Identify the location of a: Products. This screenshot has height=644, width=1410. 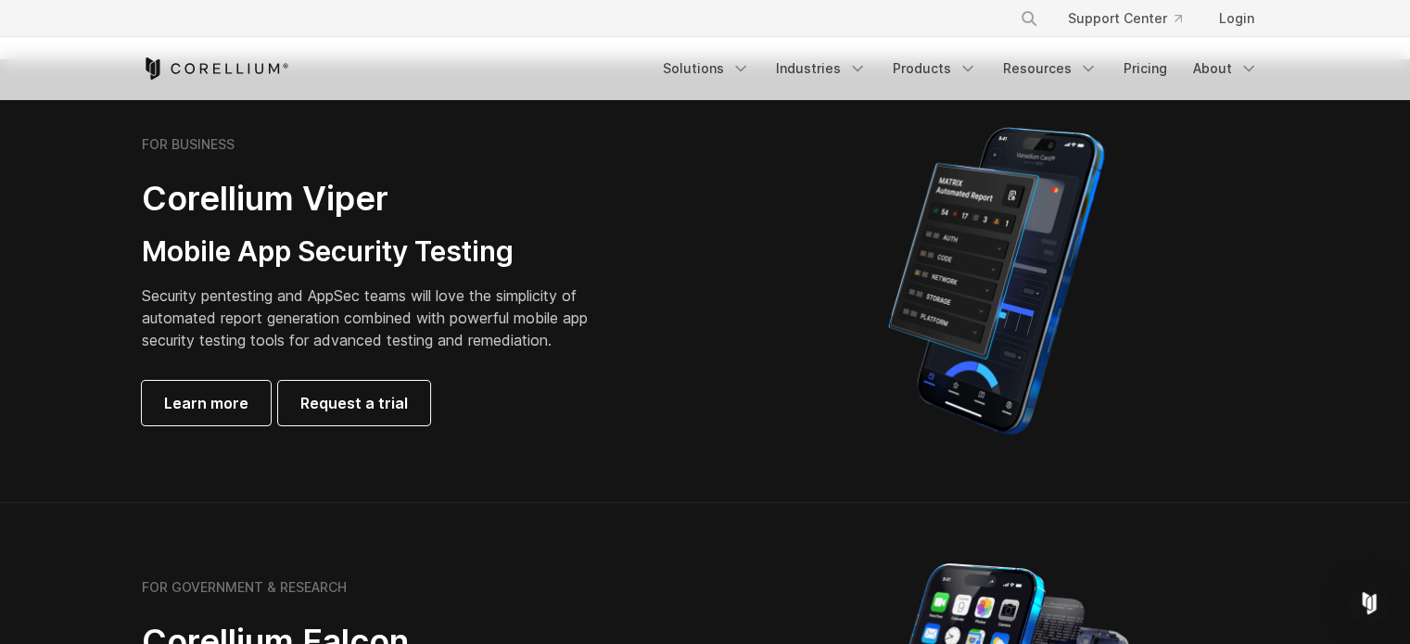
(935, 69).